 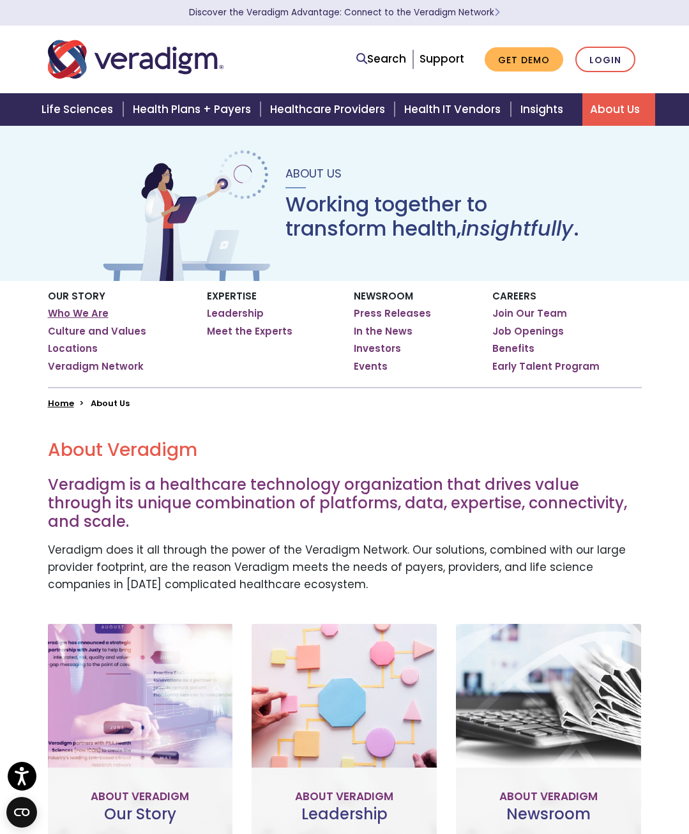 What do you see at coordinates (371, 367) in the screenshot?
I see `a: Events` at bounding box center [371, 367].